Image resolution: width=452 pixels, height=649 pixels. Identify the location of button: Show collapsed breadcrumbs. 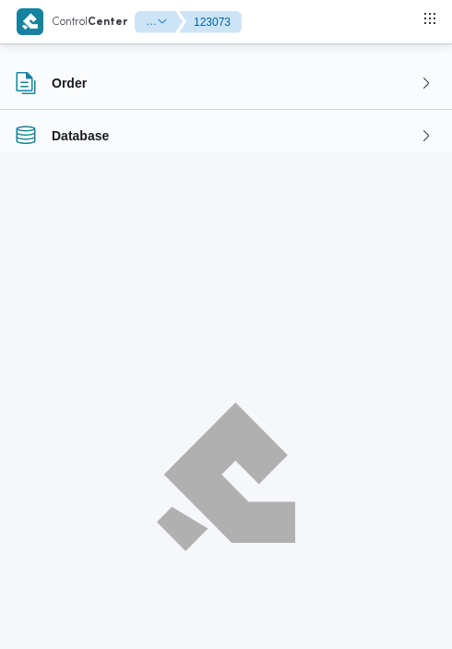
(157, 21).